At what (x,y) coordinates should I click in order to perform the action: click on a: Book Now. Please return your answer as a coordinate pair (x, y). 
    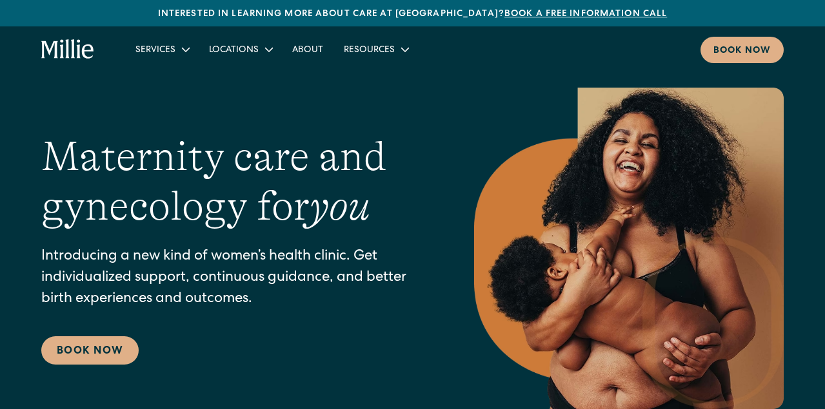
    Looking at the image, I should click on (90, 351).